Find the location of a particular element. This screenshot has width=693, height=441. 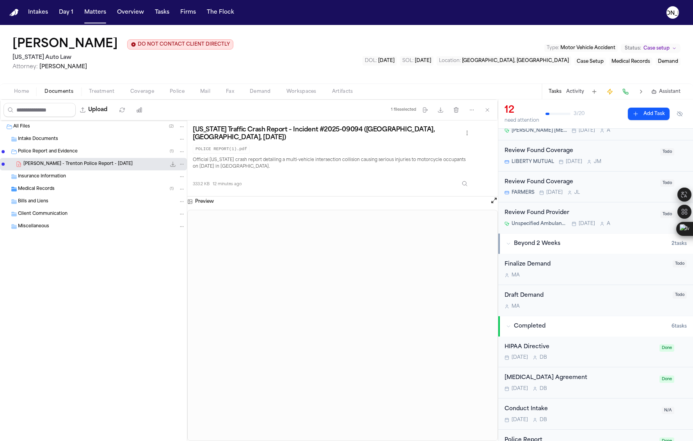

button: Activity is located at coordinates (575, 92).